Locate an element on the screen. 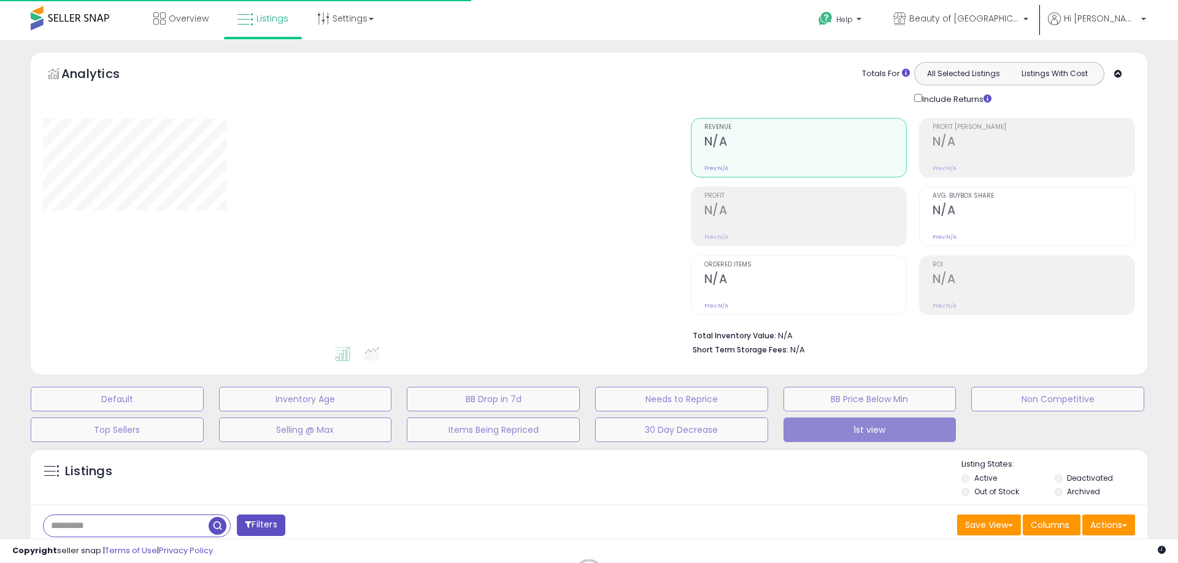 This screenshot has height=563, width=1178. a: Help is located at coordinates (841, 21).